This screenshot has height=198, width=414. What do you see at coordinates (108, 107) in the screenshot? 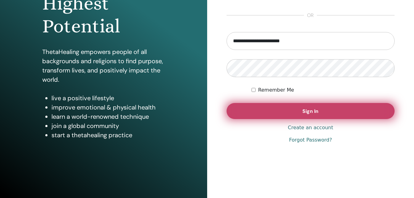
I see `li: improve emotional & physical health` at bounding box center [108, 107].